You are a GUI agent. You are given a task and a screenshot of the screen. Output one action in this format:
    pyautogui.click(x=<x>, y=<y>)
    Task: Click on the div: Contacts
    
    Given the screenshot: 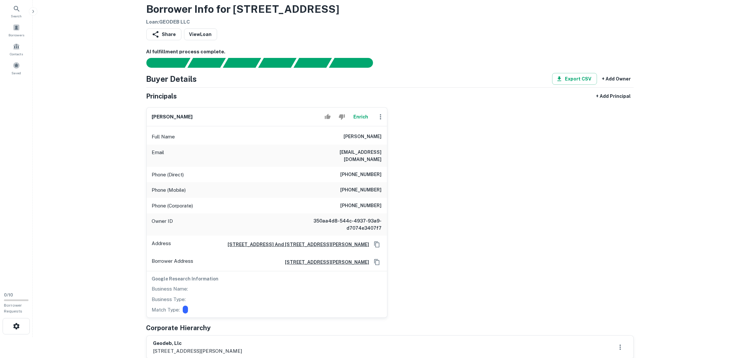 What is the action you would take?
    pyautogui.click(x=16, y=49)
    